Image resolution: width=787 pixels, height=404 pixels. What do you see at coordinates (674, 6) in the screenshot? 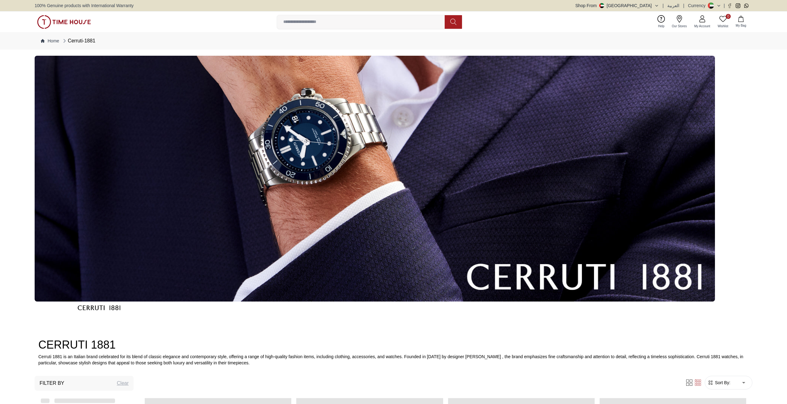
I see `button: العربية` at bounding box center [674, 6].